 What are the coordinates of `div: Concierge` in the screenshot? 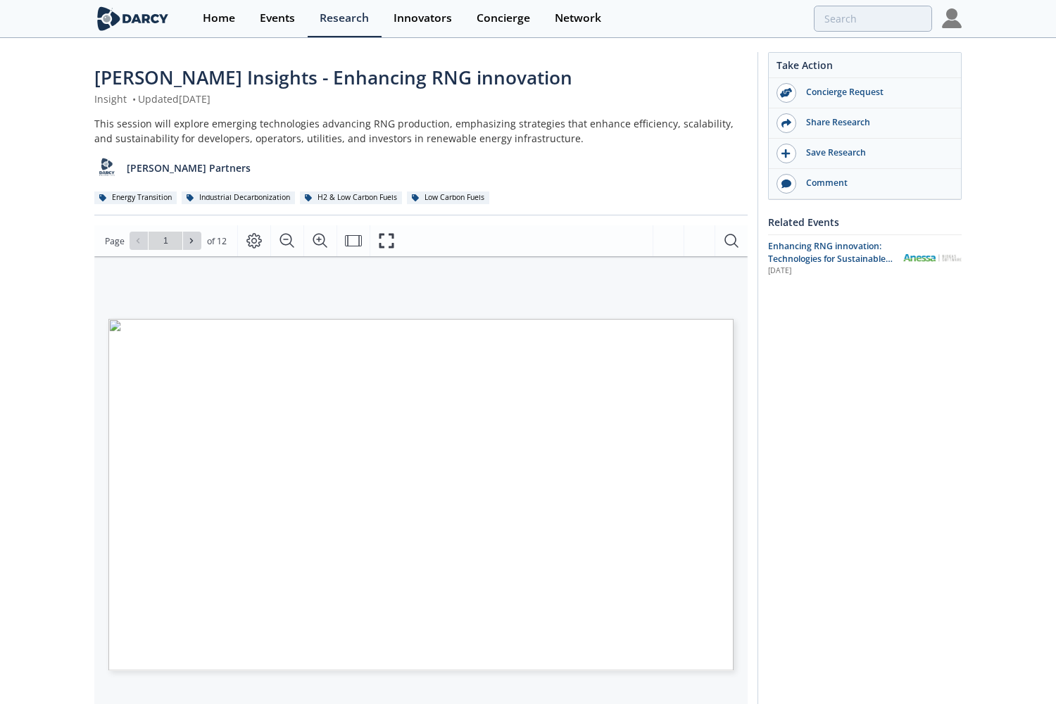 It's located at (503, 18).